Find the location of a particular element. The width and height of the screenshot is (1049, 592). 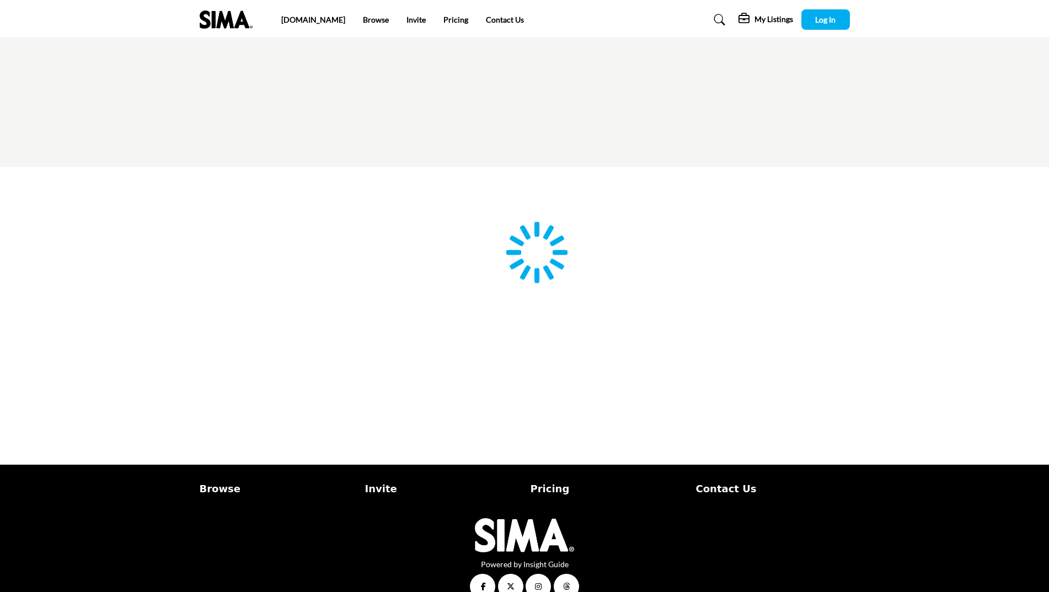

p: Pricing is located at coordinates (607, 489).